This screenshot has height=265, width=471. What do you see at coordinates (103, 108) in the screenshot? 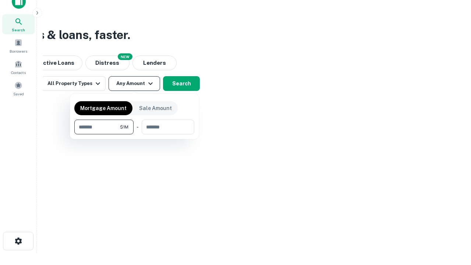
I see `p: Mortgage Amount` at bounding box center [103, 108].